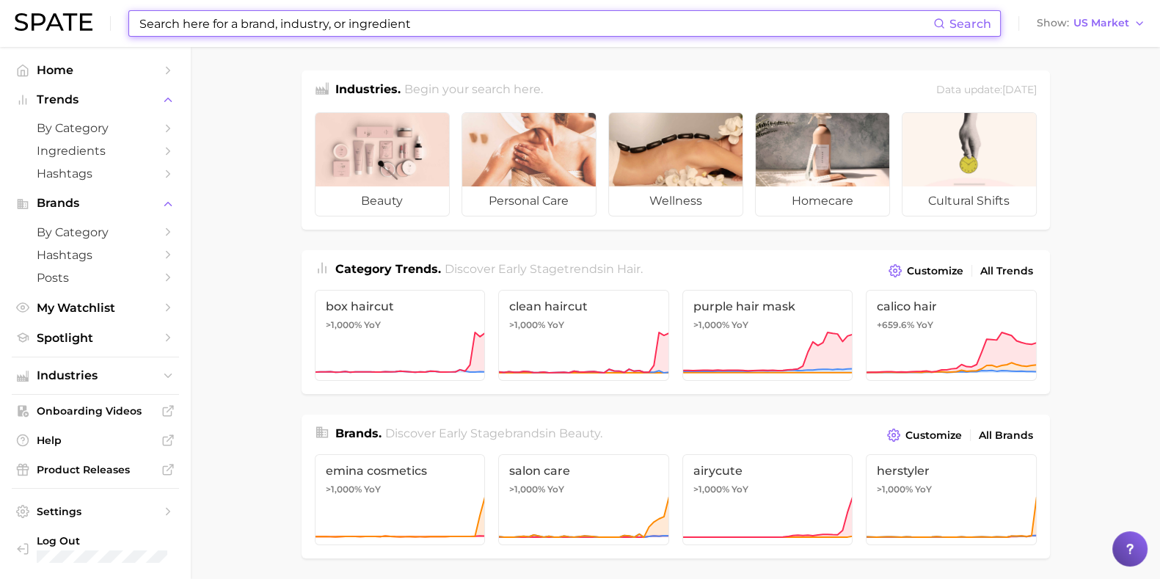  What do you see at coordinates (951, 306) in the screenshot?
I see `span: calico hair` at bounding box center [951, 306].